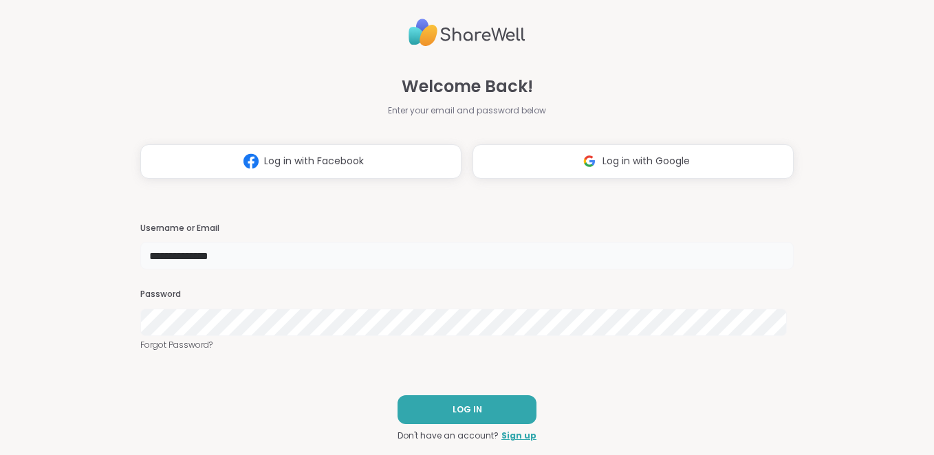 Image resolution: width=934 pixels, height=455 pixels. Describe the element at coordinates (467, 294) in the screenshot. I see `h3: Password` at that location.